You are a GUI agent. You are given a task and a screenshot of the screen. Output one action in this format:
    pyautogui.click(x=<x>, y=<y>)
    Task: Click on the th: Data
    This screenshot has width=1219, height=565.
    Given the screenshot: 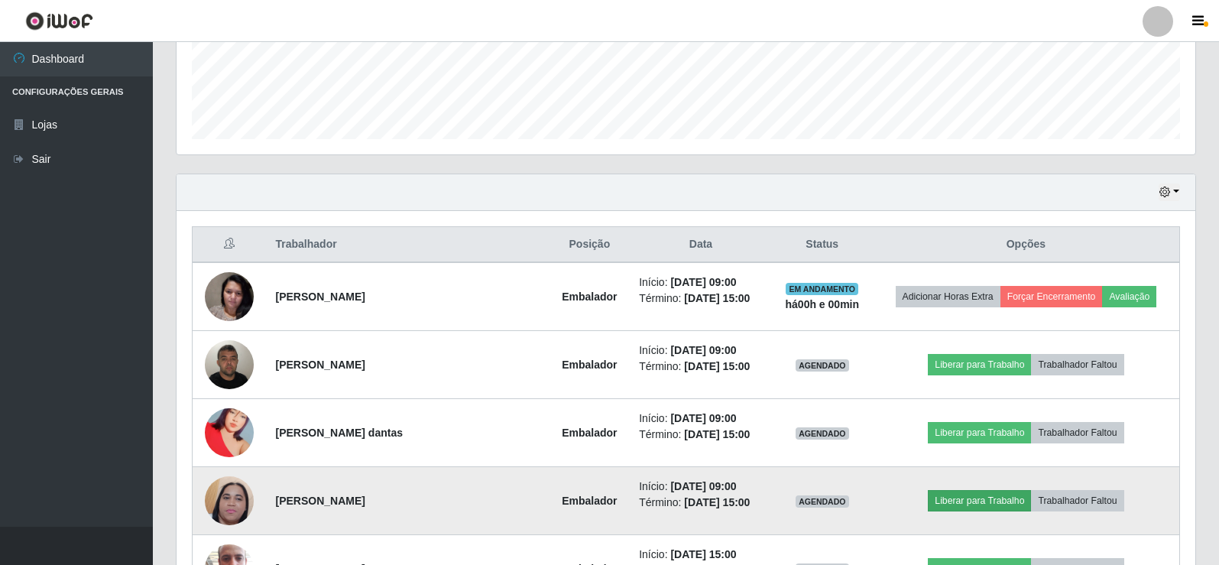 What is the action you would take?
    pyautogui.click(x=701, y=245)
    